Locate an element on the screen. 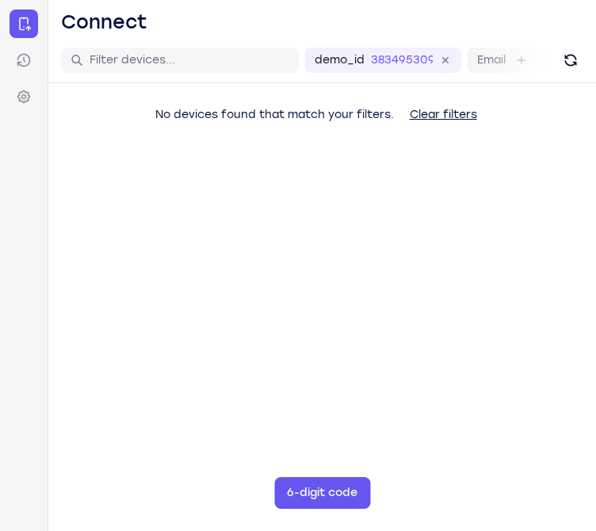 The height and width of the screenshot is (531, 596). a: Settings is located at coordinates (24, 97).